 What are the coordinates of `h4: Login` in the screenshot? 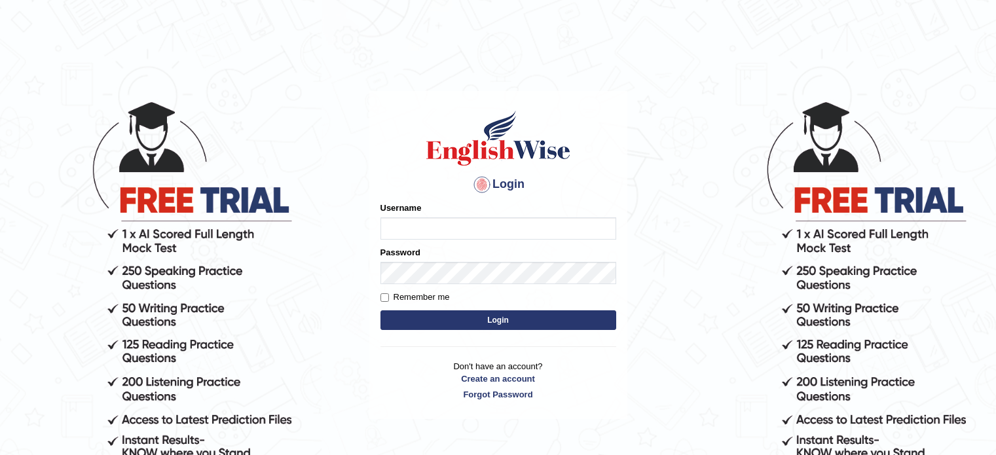 It's located at (499, 185).